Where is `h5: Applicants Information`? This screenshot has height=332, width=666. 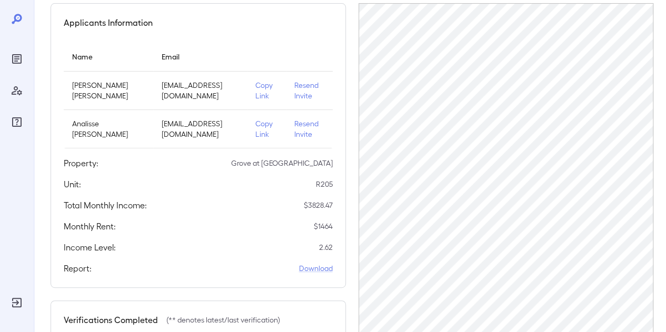
h5: Applicants Information is located at coordinates (108, 23).